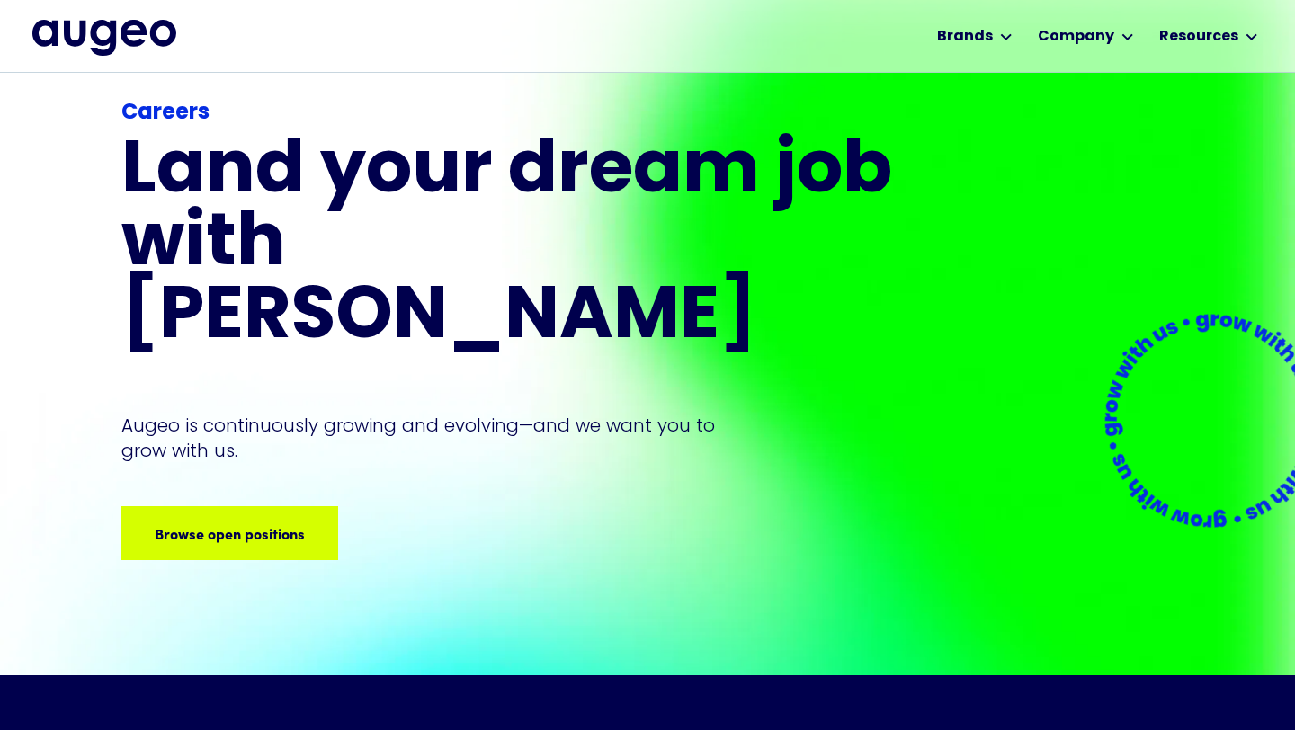 The width and height of the screenshot is (1295, 730). Describe the element at coordinates (104, 38) in the screenshot. I see `img: Augeo's full logo in midnight blue.` at that location.